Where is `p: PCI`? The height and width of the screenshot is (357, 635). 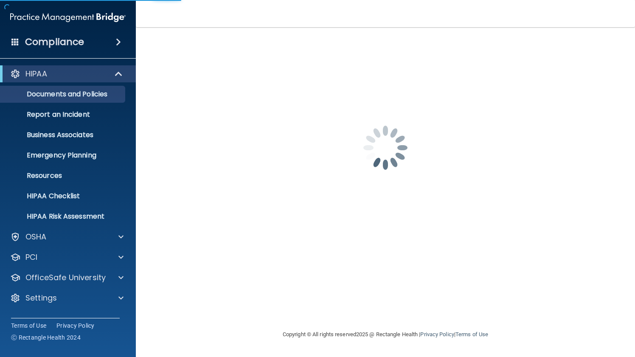 p: PCI is located at coordinates (31, 257).